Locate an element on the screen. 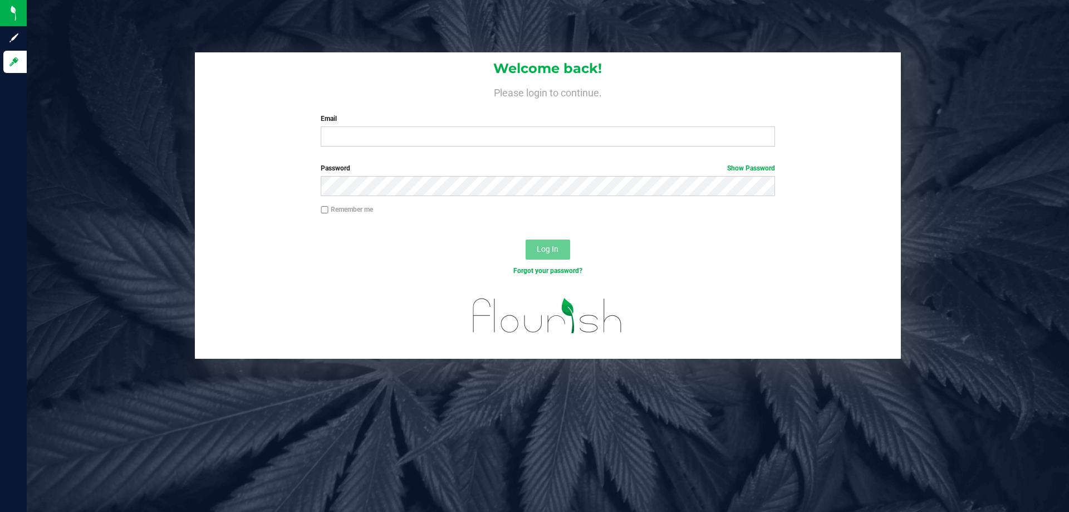 The image size is (1069, 512). label: Email is located at coordinates (547, 119).